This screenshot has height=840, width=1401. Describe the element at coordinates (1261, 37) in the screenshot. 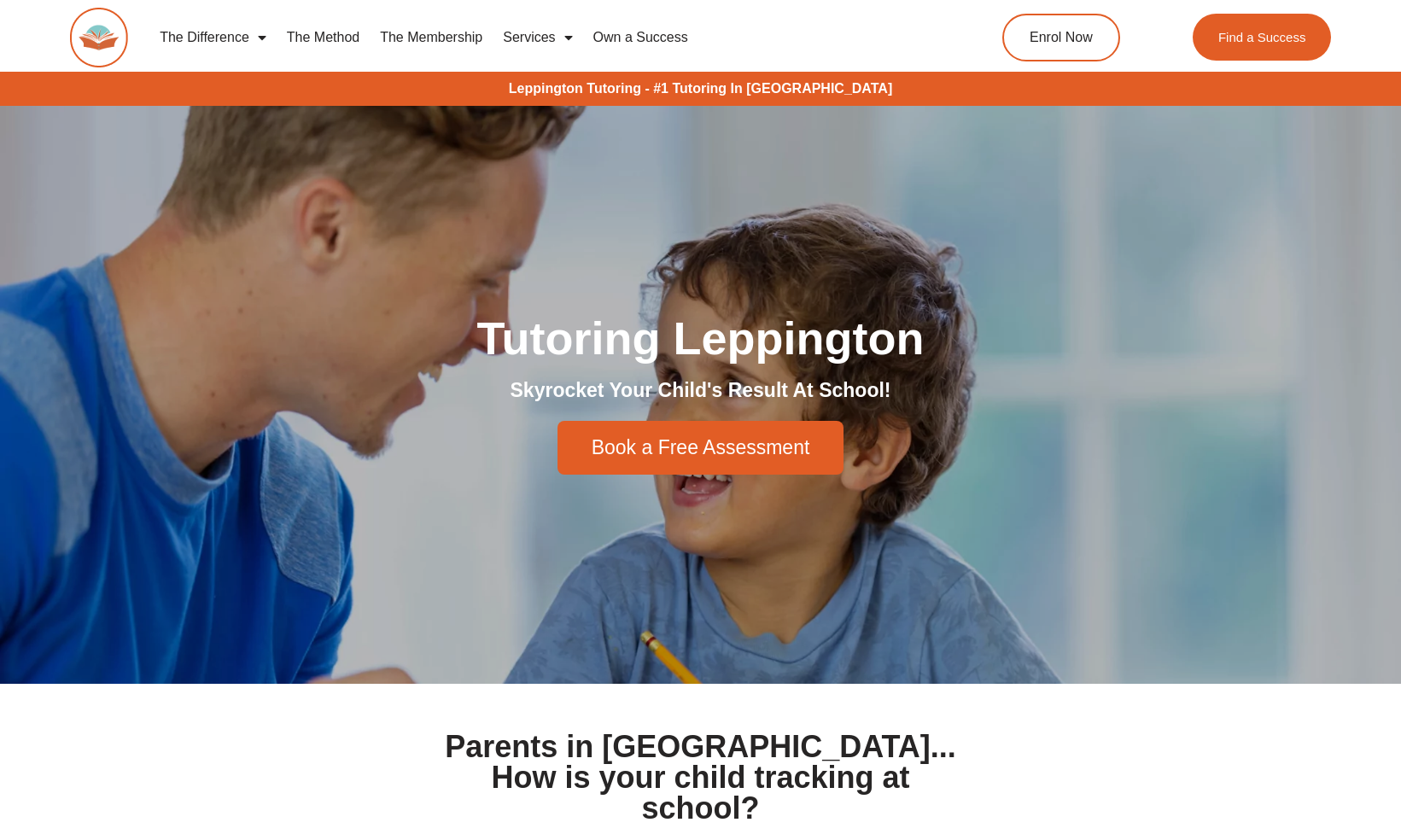

I see `a: Find a Success` at that location.